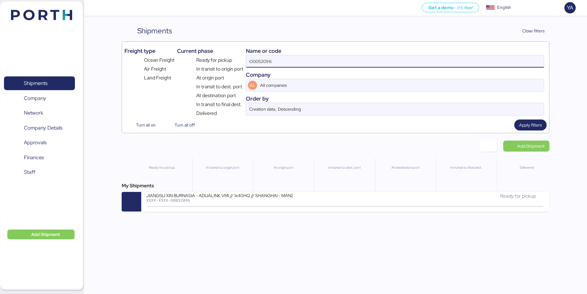  What do you see at coordinates (29, 172) in the screenshot?
I see `span: Staff` at bounding box center [29, 172].